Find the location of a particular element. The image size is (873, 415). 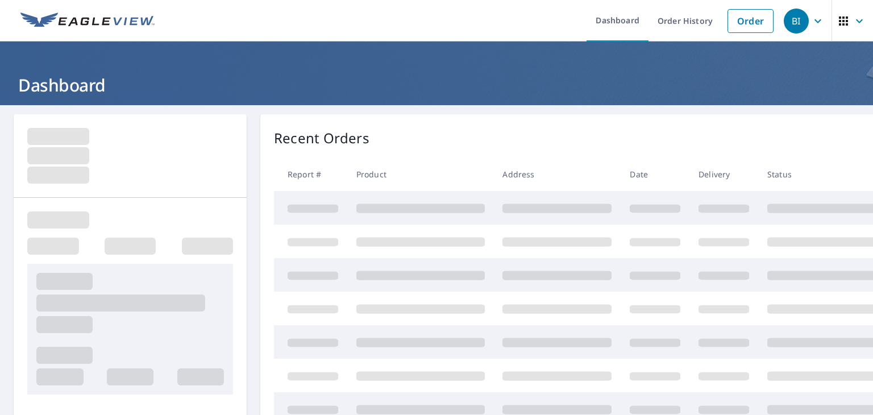

th: Report # is located at coordinates (310, 174).